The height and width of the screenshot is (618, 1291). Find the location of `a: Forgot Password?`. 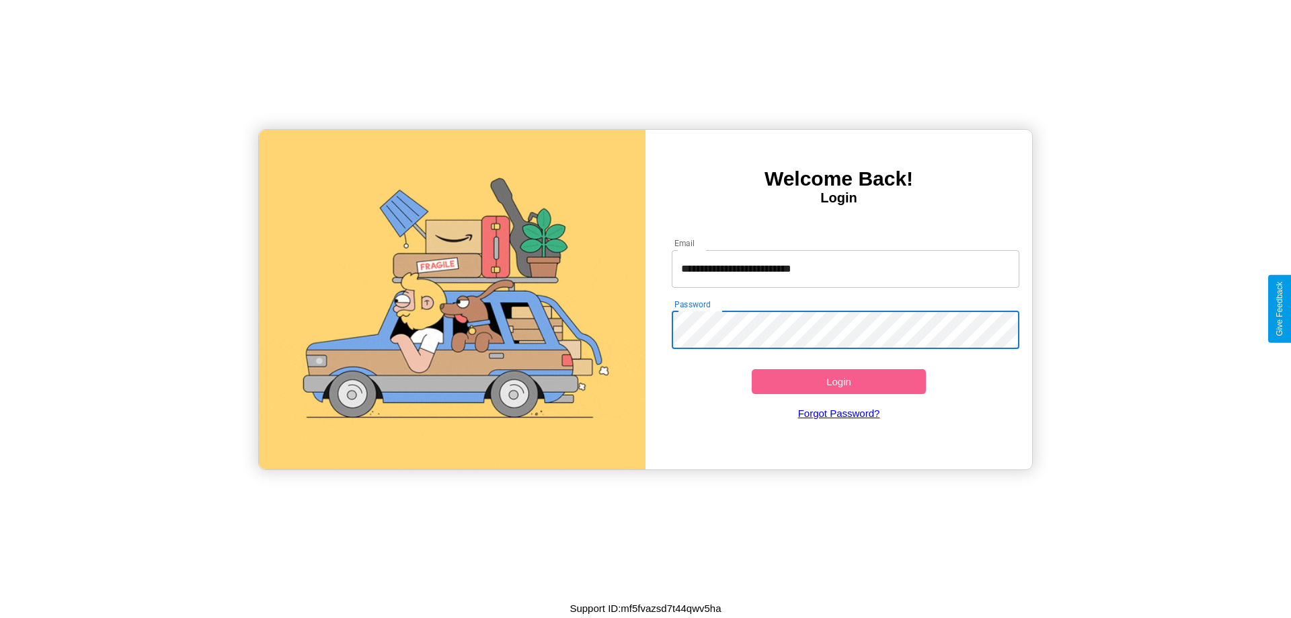

a: Forgot Password? is located at coordinates (839, 413).